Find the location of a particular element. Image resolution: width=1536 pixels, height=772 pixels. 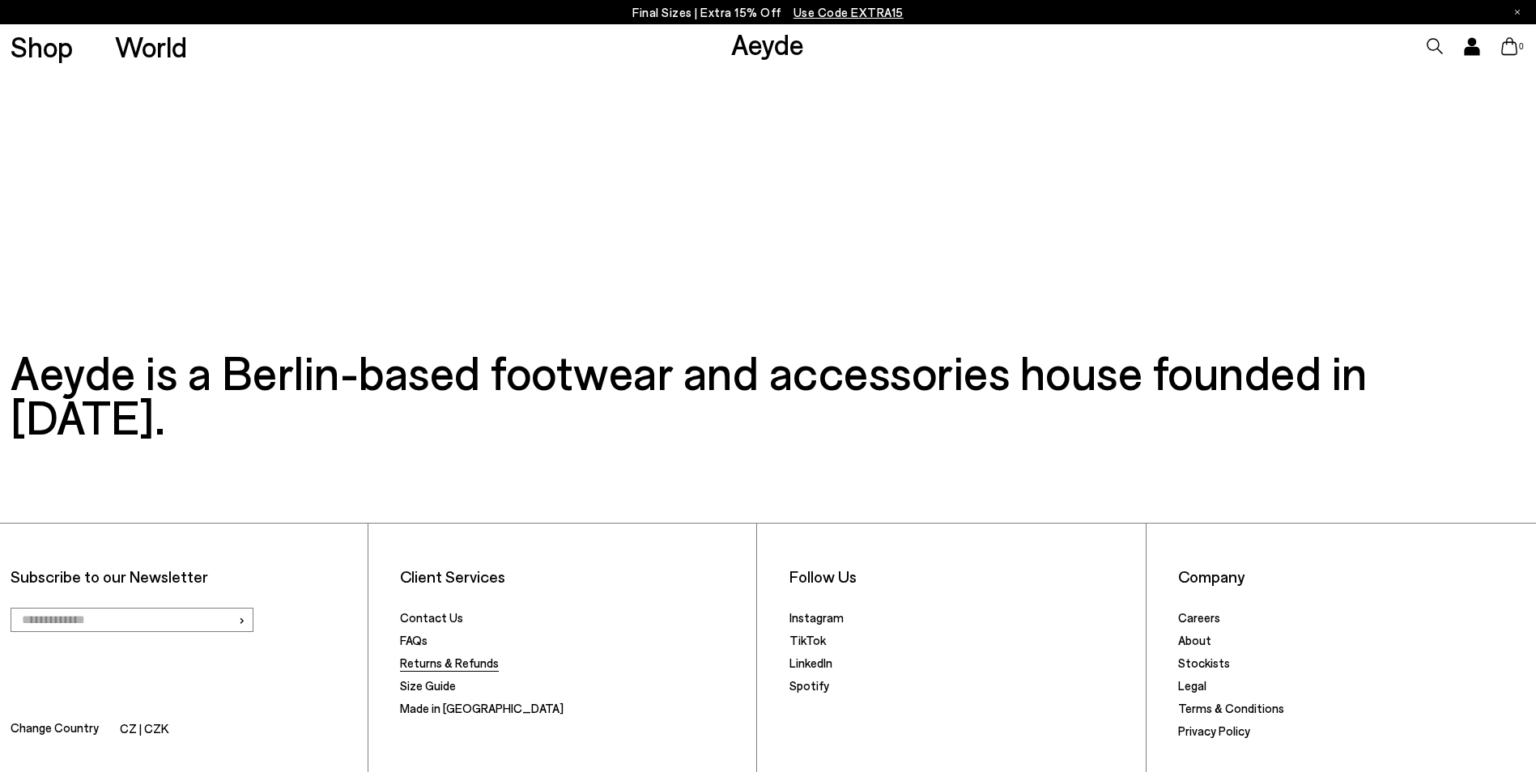

p: Final Sizes | Extra 15% Off is located at coordinates (768, 12).